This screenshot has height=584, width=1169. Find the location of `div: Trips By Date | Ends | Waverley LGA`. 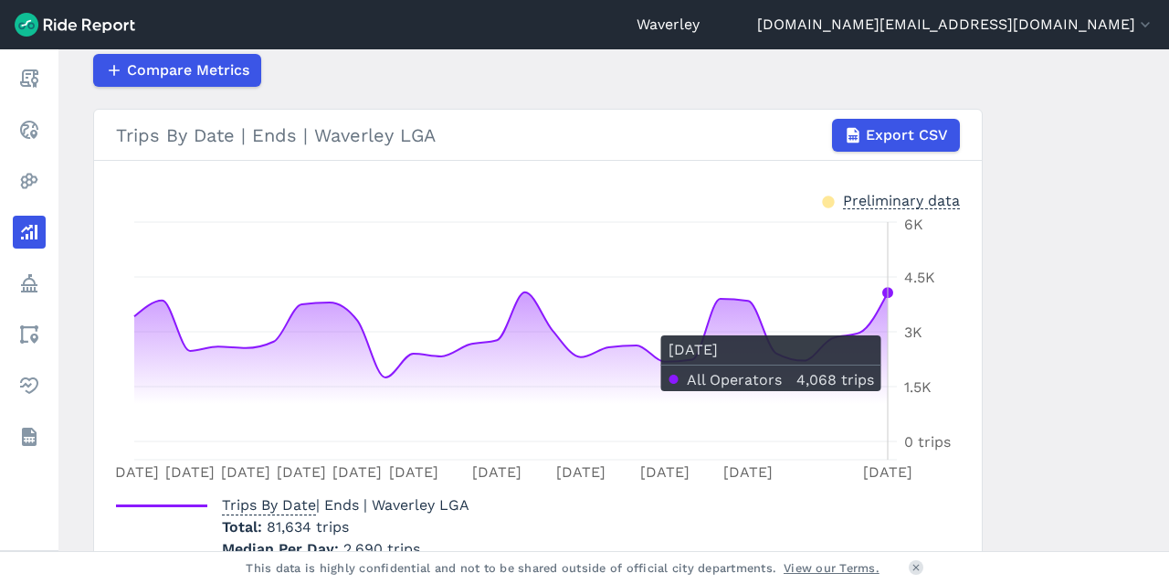

div: Trips By Date | Ends | Waverley LGA is located at coordinates (538, 135).